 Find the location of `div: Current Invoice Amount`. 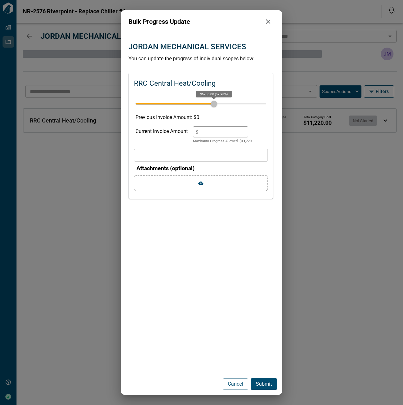

div: Current Invoice Amount is located at coordinates (162, 135).